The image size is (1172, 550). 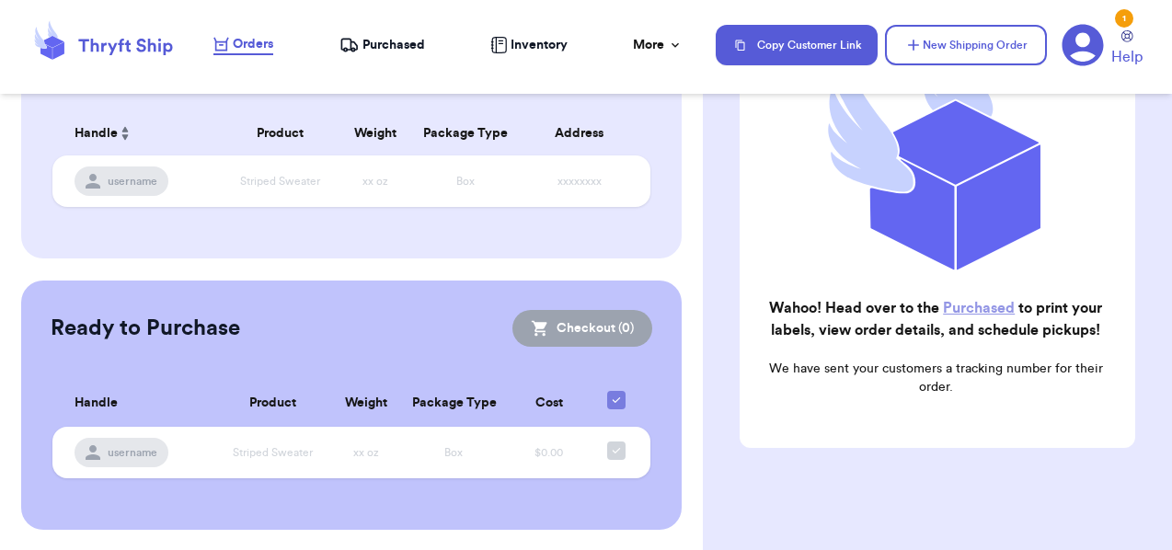 I want to click on a: 1, so click(x=1083, y=45).